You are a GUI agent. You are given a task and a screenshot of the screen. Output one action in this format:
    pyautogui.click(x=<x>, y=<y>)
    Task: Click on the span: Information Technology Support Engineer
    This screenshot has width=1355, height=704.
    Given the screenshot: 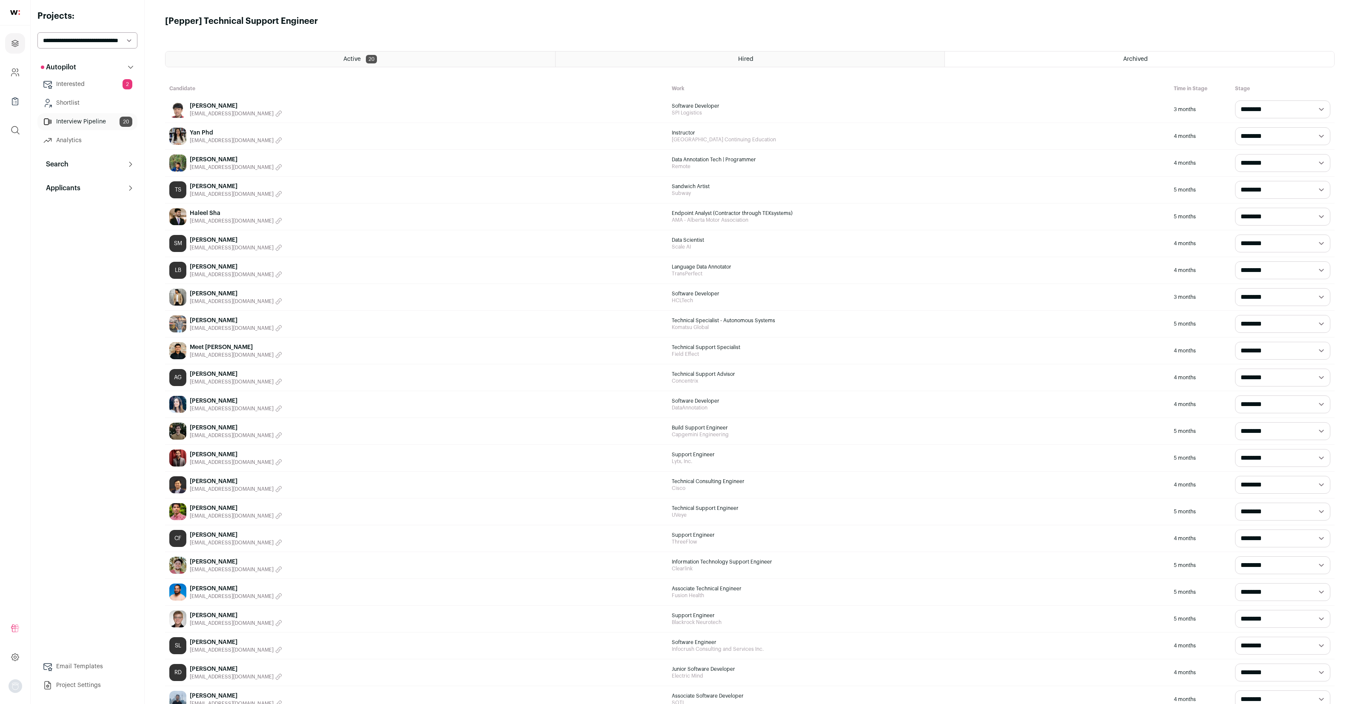 What is the action you would take?
    pyautogui.click(x=918, y=562)
    